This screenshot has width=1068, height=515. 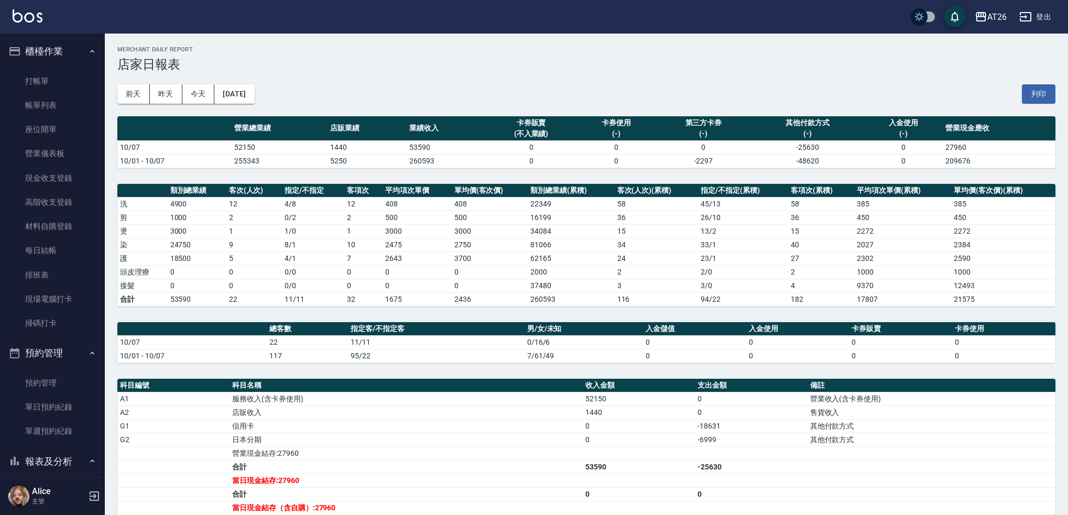 I want to click on th: 平均項次單價(累積), so click(x=903, y=191).